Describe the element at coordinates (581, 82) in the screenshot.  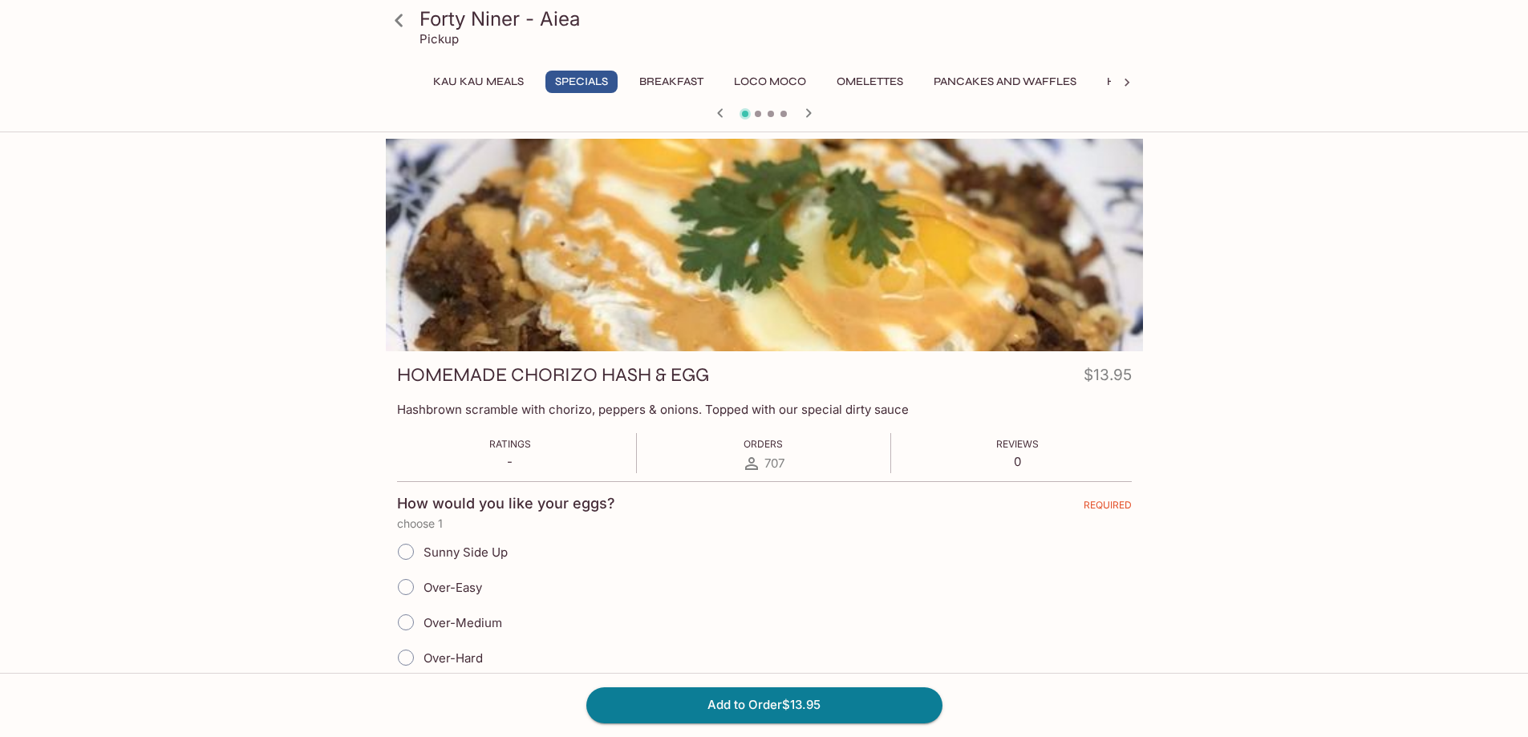
I see `button: Specials` at that location.